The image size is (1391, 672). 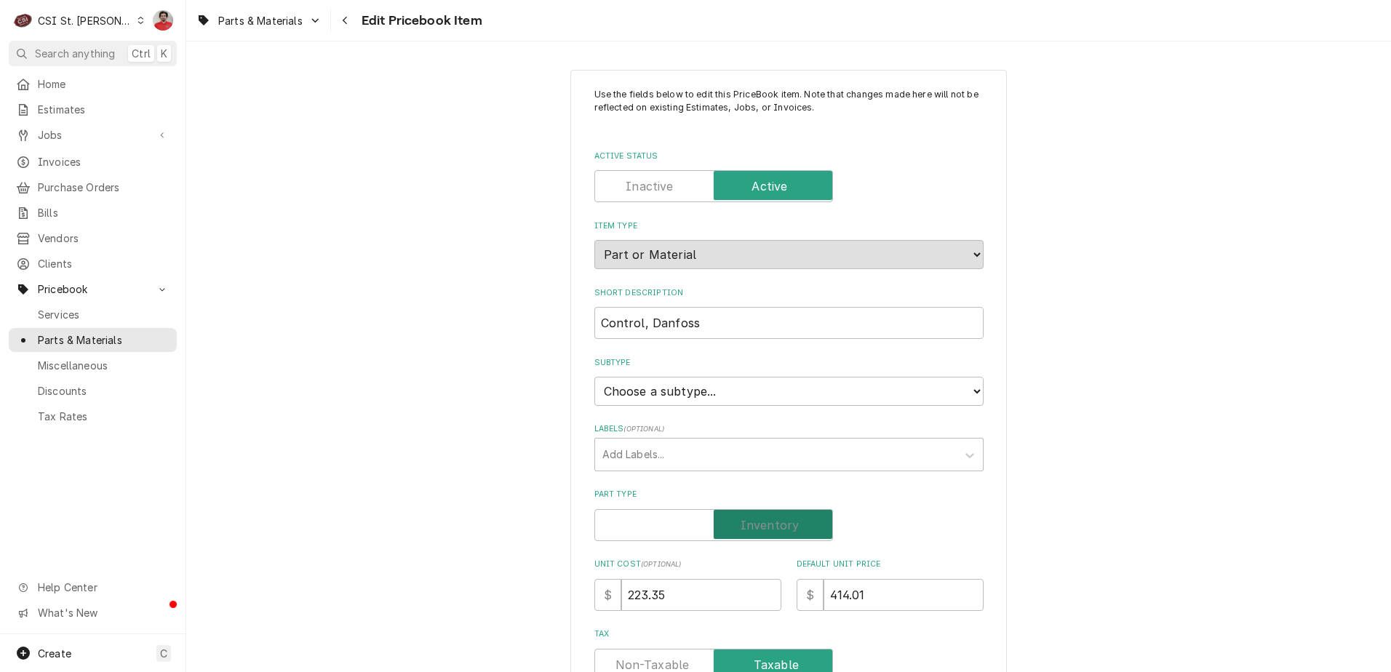 I want to click on div: Labels, so click(x=788, y=447).